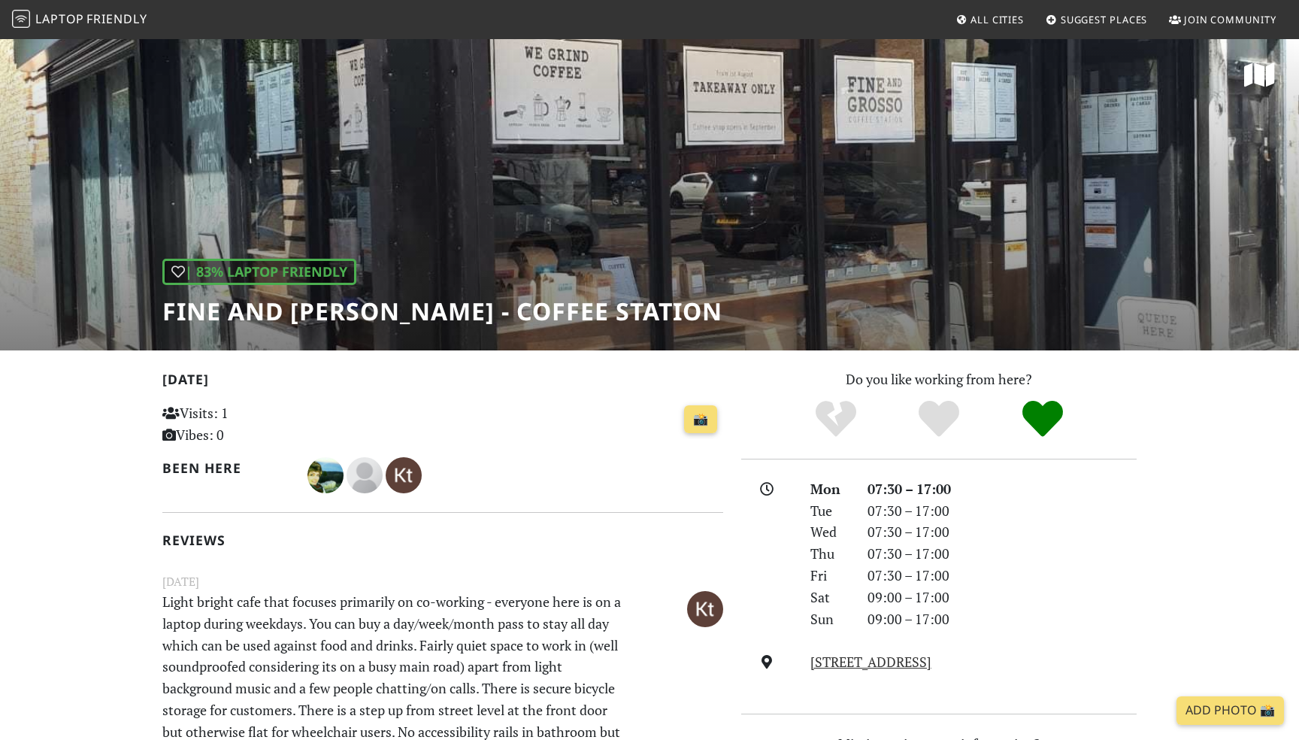 Image resolution: width=1299 pixels, height=740 pixels. What do you see at coordinates (830, 575) in the screenshot?
I see `div: Fri` at bounding box center [830, 575].